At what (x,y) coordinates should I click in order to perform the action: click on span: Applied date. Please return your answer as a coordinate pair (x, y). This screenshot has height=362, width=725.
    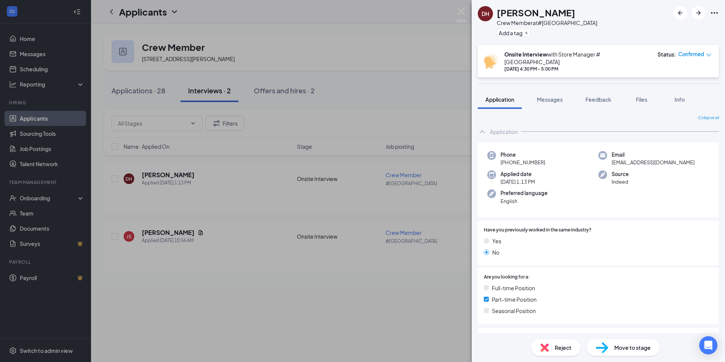
    Looking at the image, I should click on (517, 174).